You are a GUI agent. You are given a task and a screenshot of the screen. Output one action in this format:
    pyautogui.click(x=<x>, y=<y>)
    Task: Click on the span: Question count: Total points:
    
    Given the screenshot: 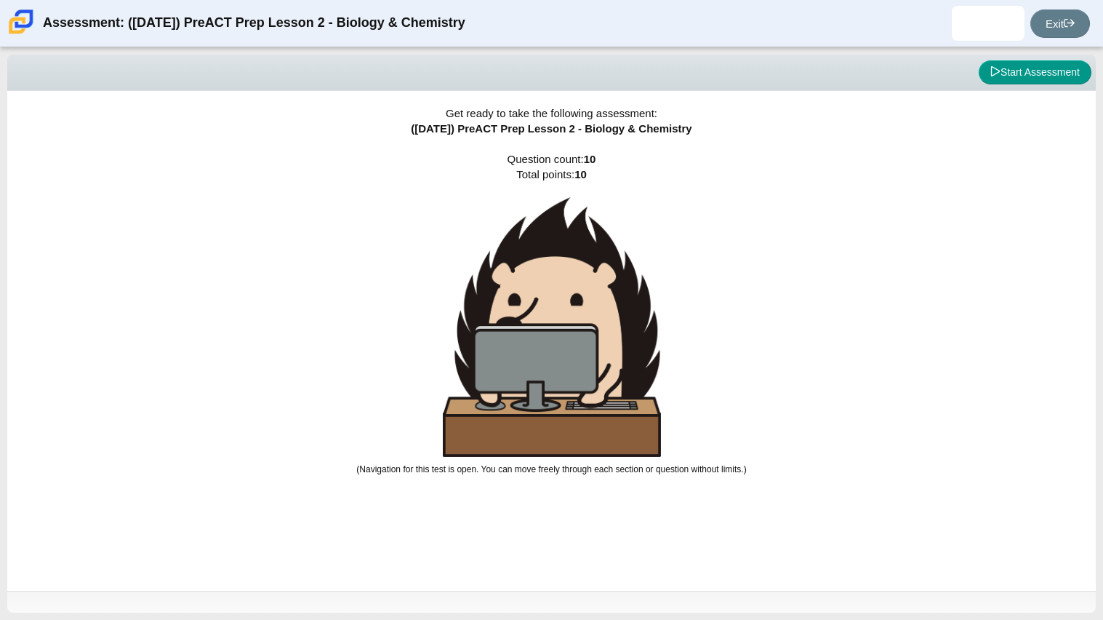 What is the action you would take?
    pyautogui.click(x=551, y=313)
    